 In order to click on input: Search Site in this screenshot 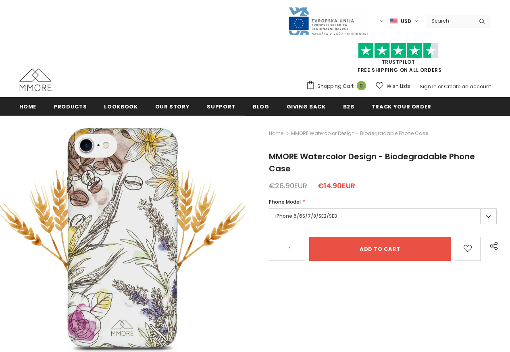, I will do `click(449, 21)`.